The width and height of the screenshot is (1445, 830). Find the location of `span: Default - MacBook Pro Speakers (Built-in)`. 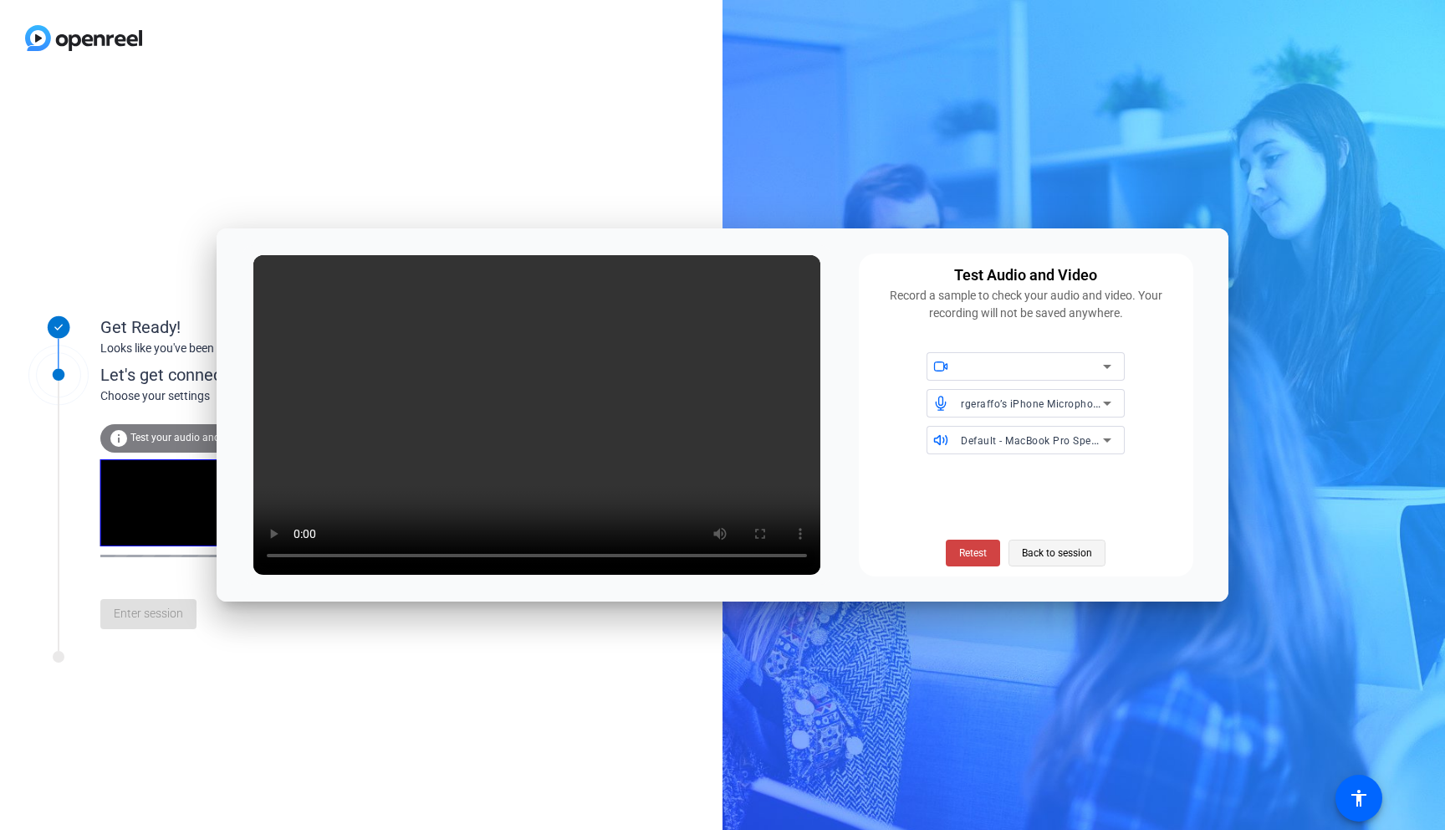

span: Default - MacBook Pro Speakers (Built-in) is located at coordinates (1061, 440).